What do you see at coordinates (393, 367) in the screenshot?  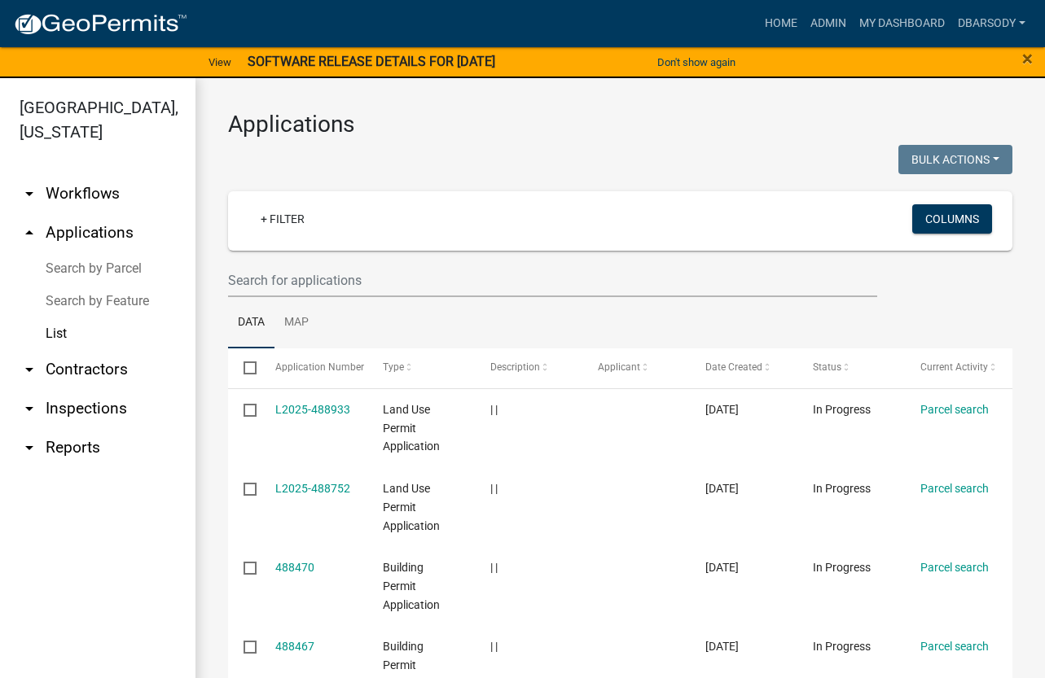 I see `span: Type` at bounding box center [393, 367].